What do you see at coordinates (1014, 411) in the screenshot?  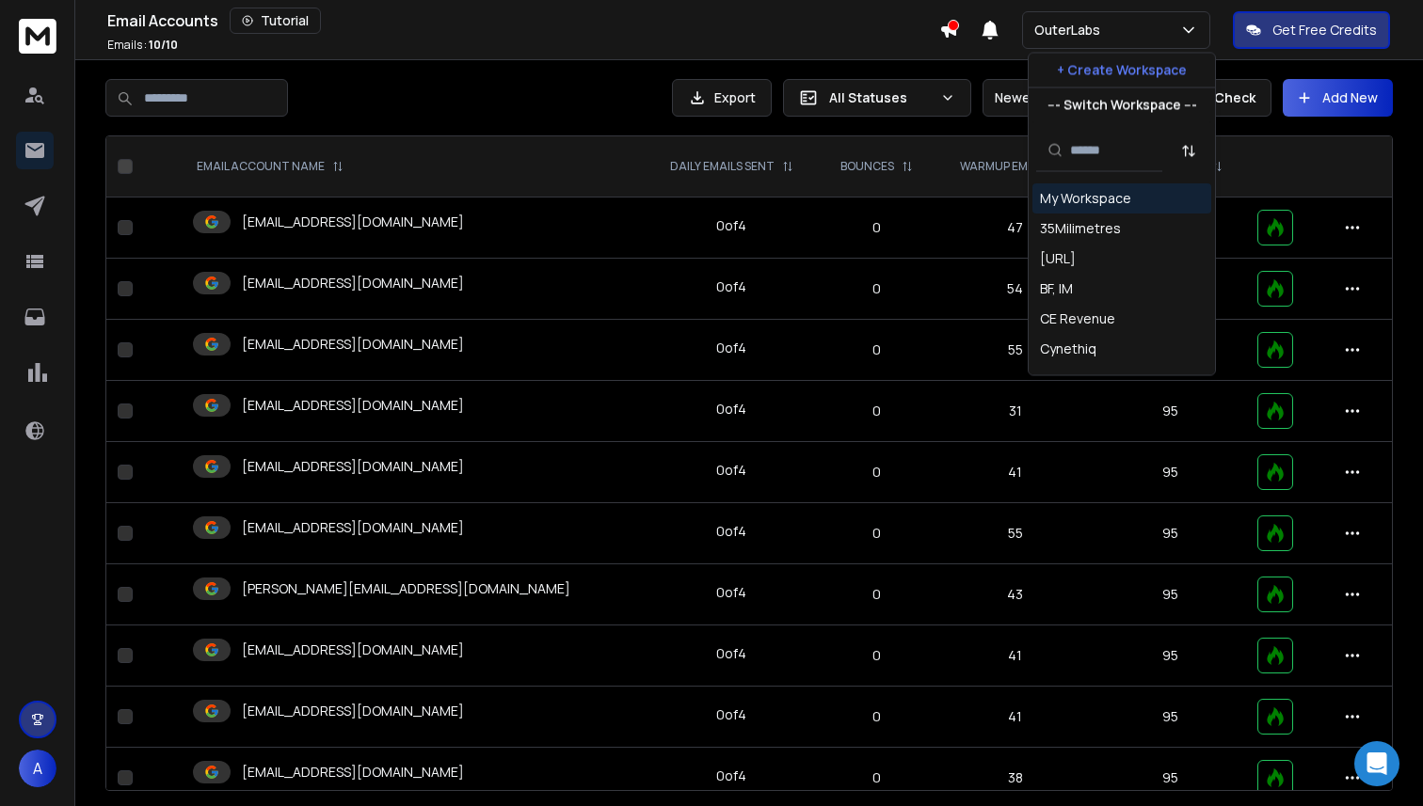 I see `td: 31` at bounding box center [1014, 411].